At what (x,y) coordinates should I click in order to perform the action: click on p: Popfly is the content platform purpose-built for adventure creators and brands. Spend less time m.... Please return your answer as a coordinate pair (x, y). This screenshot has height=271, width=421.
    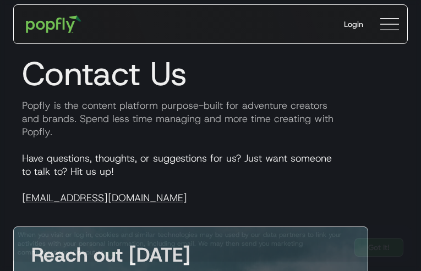
    Looking at the image, I should click on (210, 119).